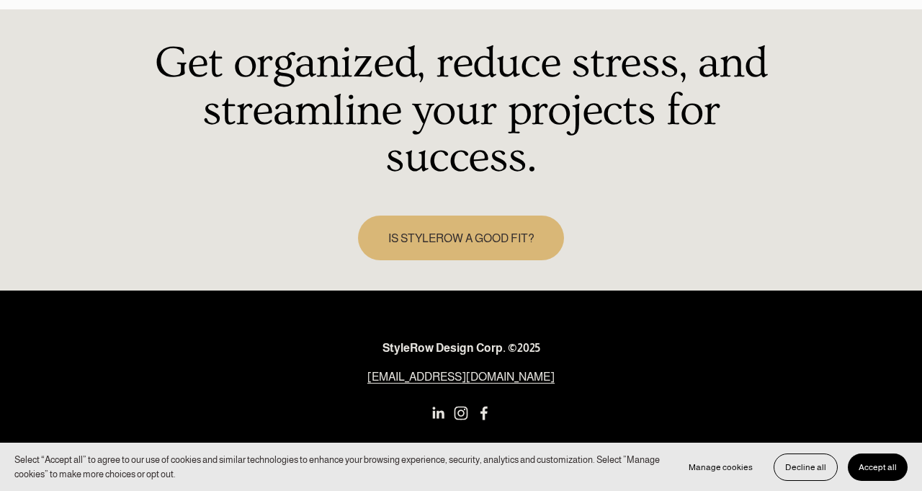 The width and height of the screenshot is (922, 491). I want to click on span: Accept all, so click(878, 467).